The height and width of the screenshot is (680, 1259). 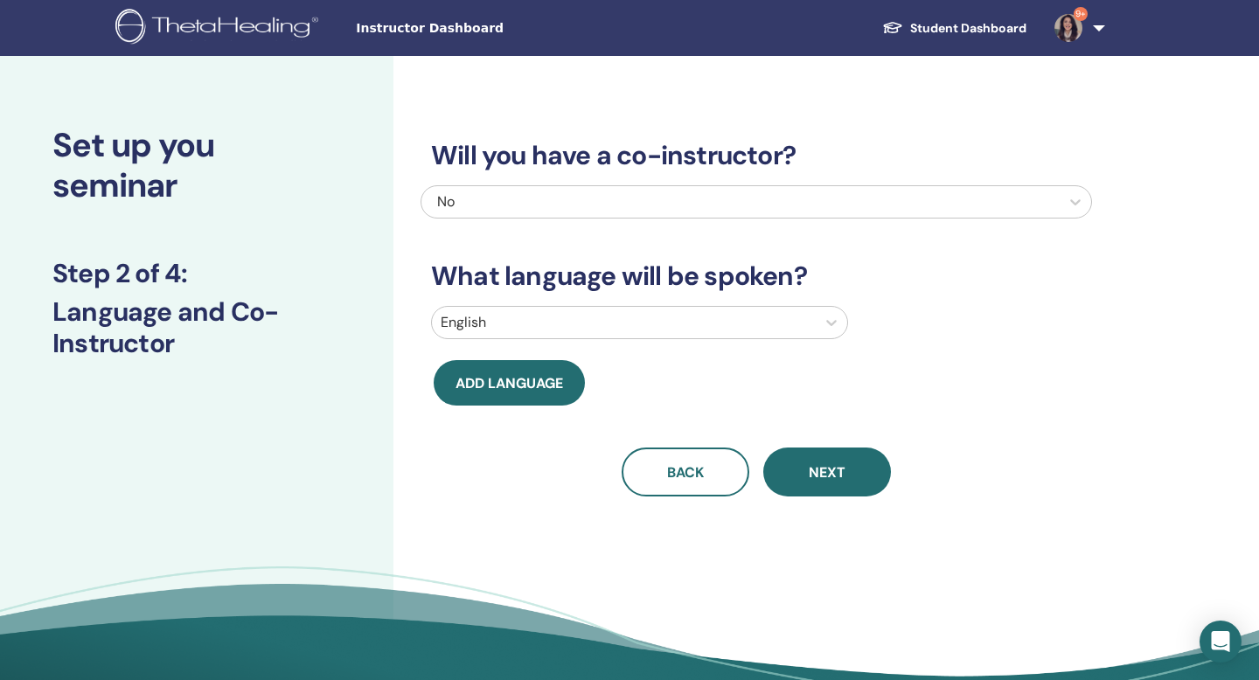 What do you see at coordinates (197, 328) in the screenshot?
I see `h3: Language and Co-Instructor` at bounding box center [197, 328].